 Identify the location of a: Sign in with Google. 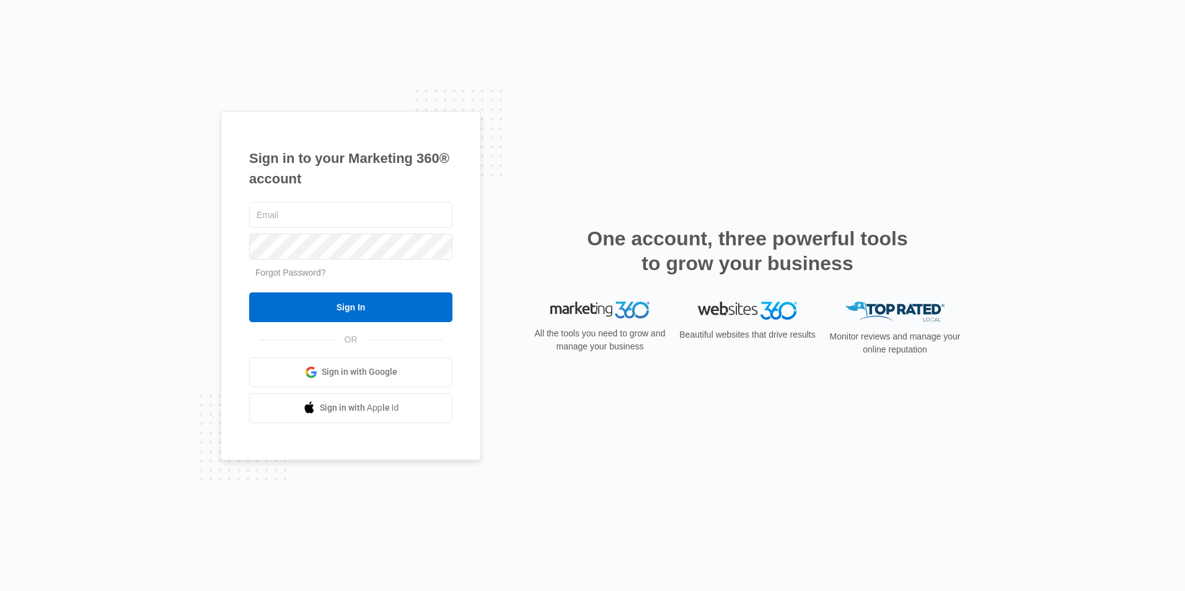
(351, 372).